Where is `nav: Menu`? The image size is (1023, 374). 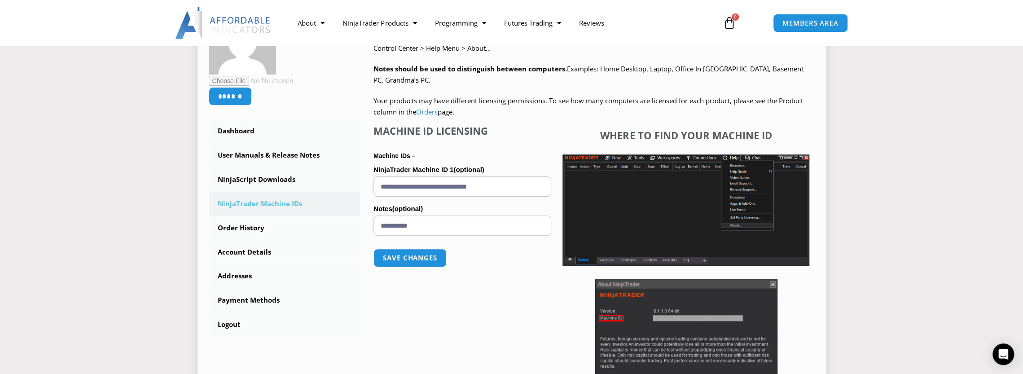 nav: Menu is located at coordinates (500, 23).